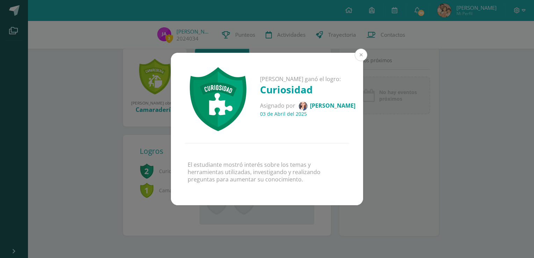 The height and width of the screenshot is (258, 534). Describe the element at coordinates (308, 89) in the screenshot. I see `h1: Curiosidad` at that location.